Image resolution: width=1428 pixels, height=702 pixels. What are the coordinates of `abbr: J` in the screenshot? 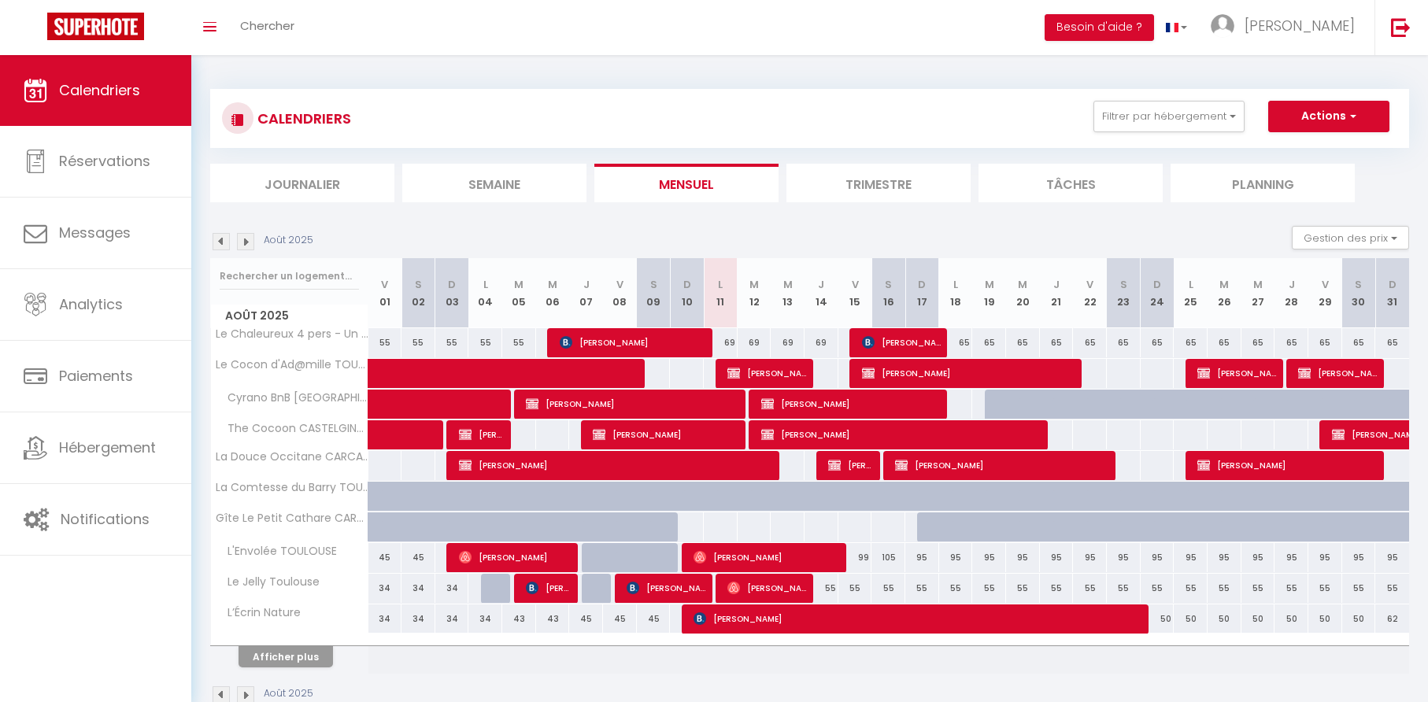 It's located at (587, 284).